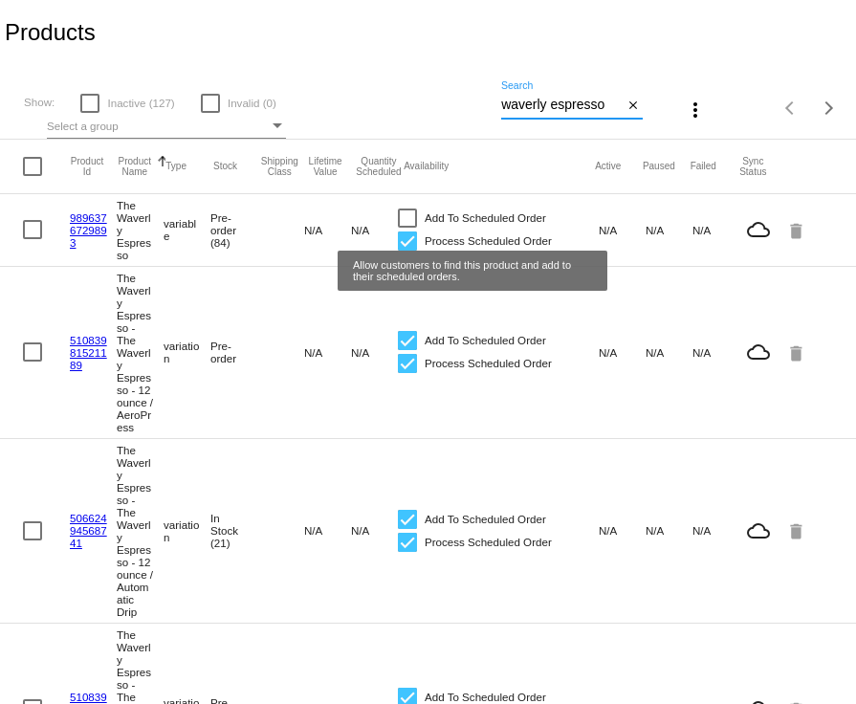 The width and height of the screenshot is (856, 704). Describe the element at coordinates (88, 229) in the screenshot. I see `a: 9896376729893` at that location.